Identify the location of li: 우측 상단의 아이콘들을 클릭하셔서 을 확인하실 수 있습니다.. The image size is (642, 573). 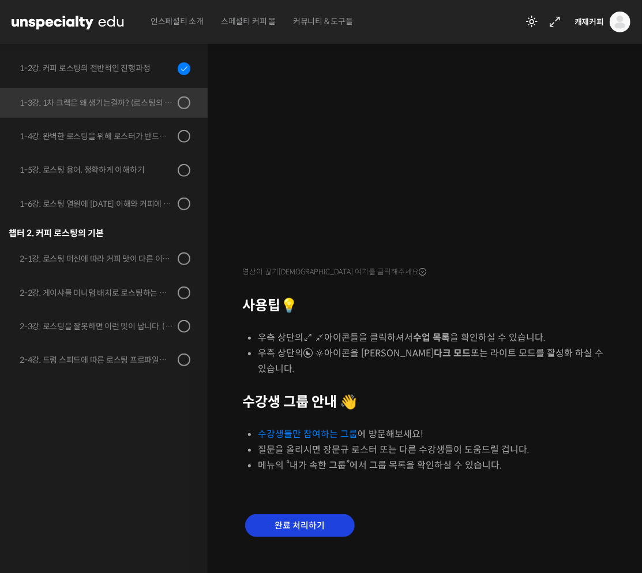
(436, 337).